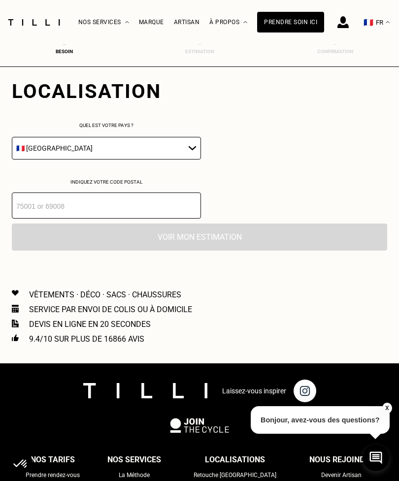 The image size is (399, 481). I want to click on a: Devenir Artisan, so click(341, 475).